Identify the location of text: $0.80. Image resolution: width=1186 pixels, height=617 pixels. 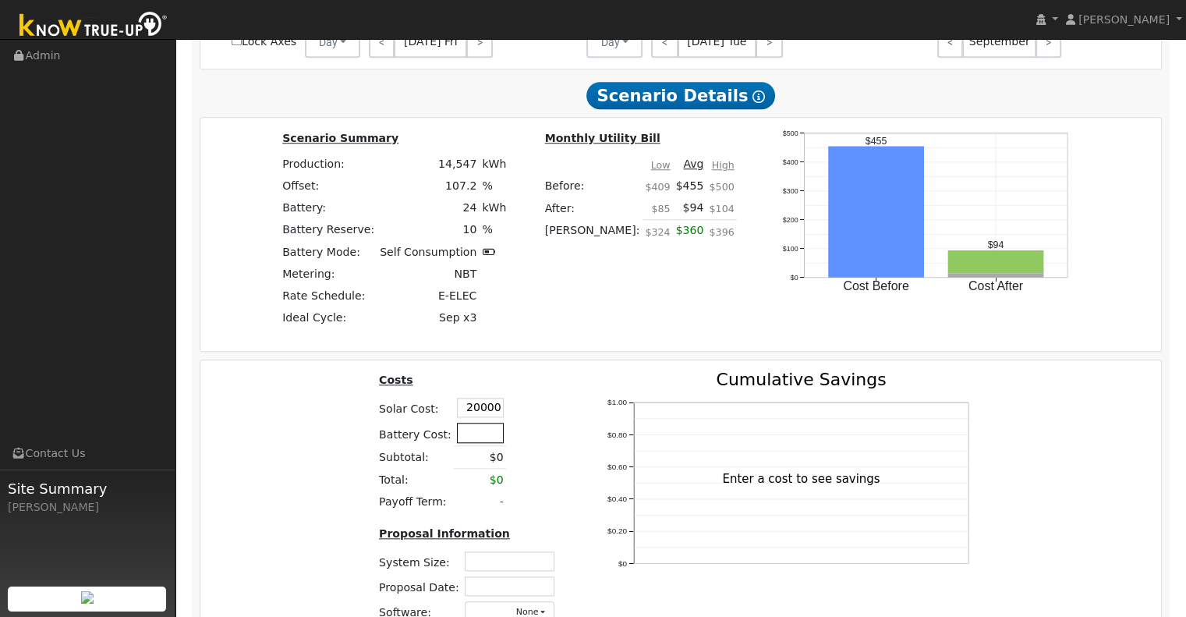
(617, 434).